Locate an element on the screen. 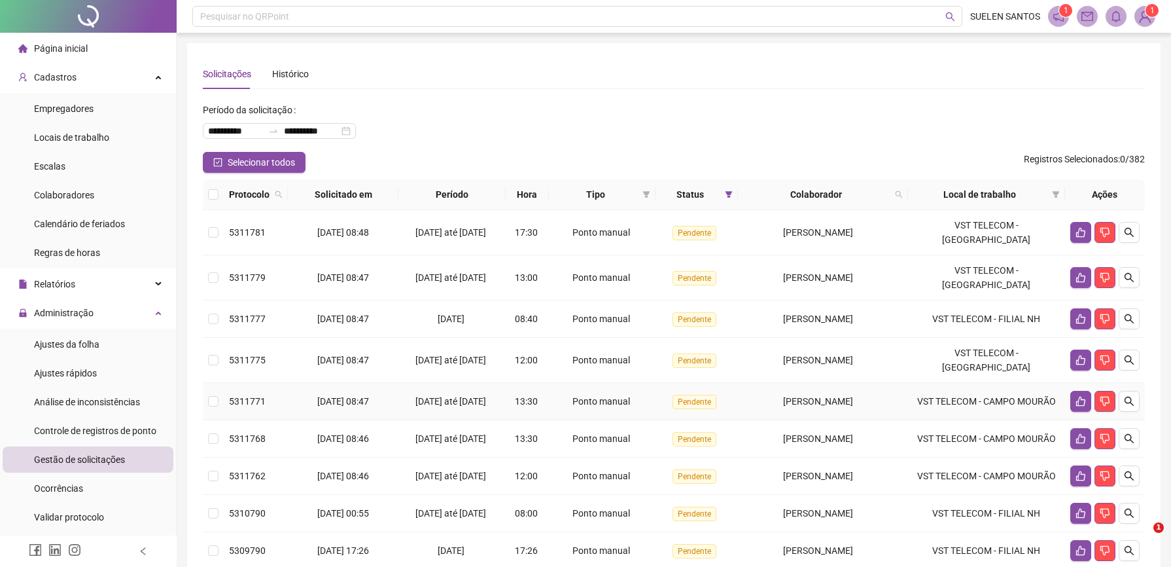 This screenshot has width=1171, height=567. span: facebook is located at coordinates (35, 550).